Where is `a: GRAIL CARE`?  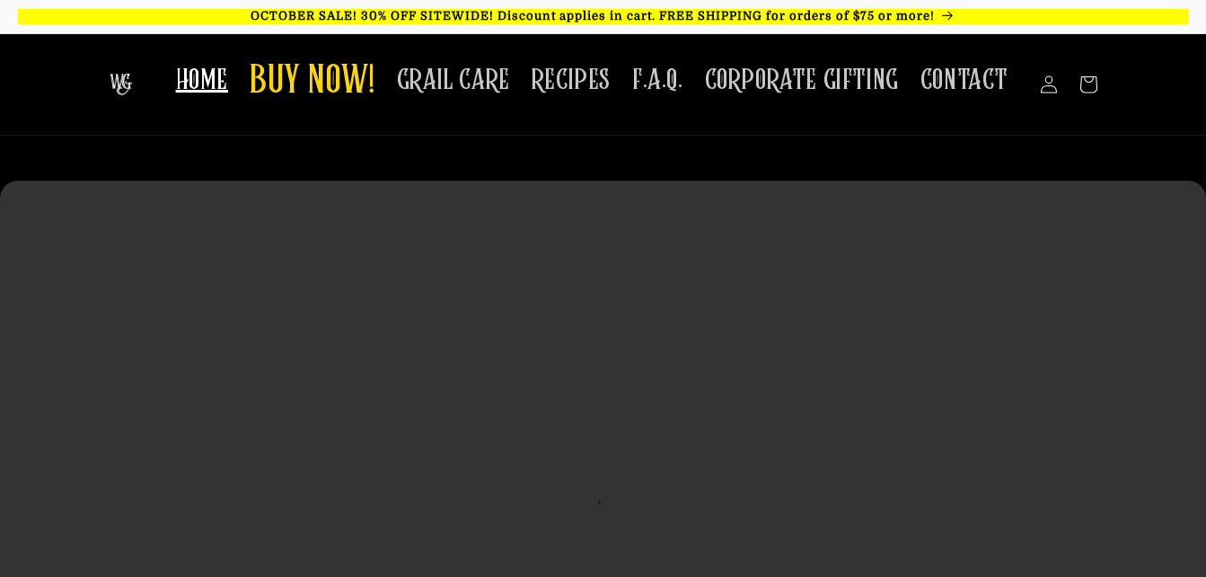
a: GRAIL CARE is located at coordinates (454, 80).